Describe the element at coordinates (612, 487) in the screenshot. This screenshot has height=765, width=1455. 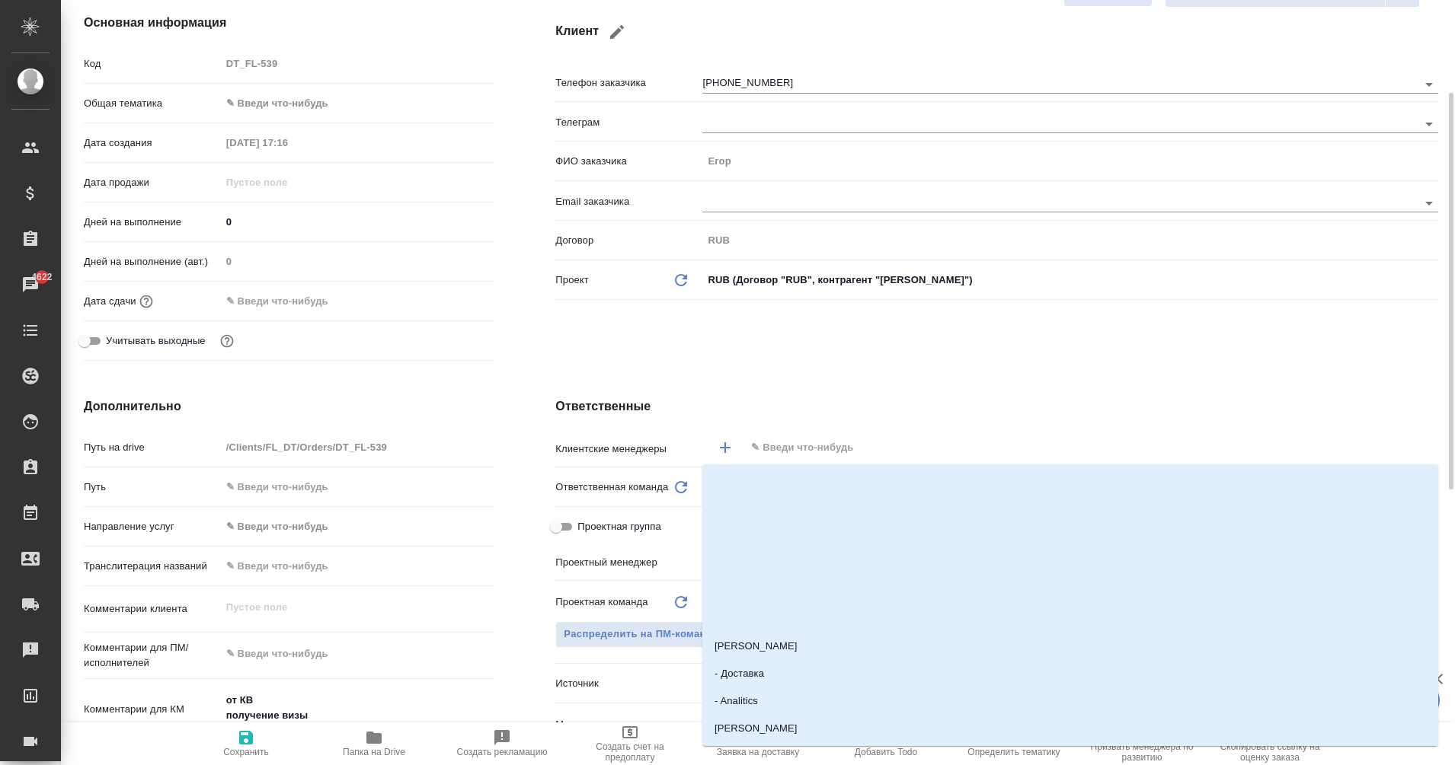
I see `p: Ответственная команда` at that location.